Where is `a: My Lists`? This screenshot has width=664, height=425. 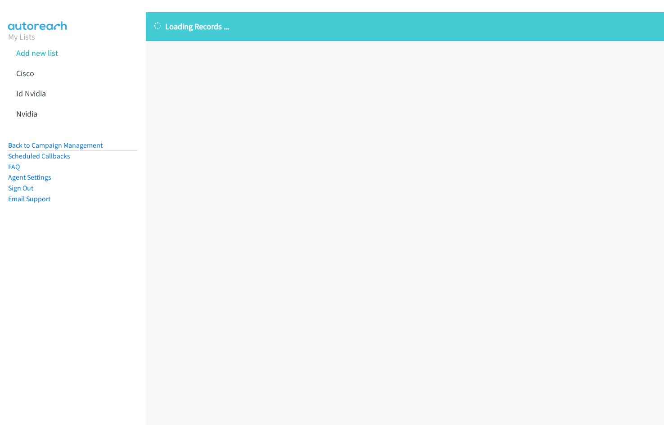
a: My Lists is located at coordinates (22, 36).